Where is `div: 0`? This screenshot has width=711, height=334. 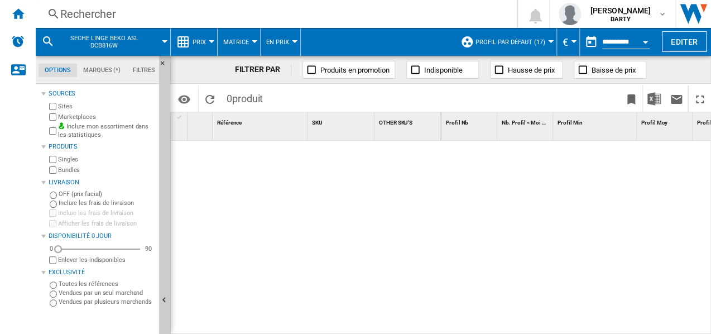
div: 0 is located at coordinates (51, 248).